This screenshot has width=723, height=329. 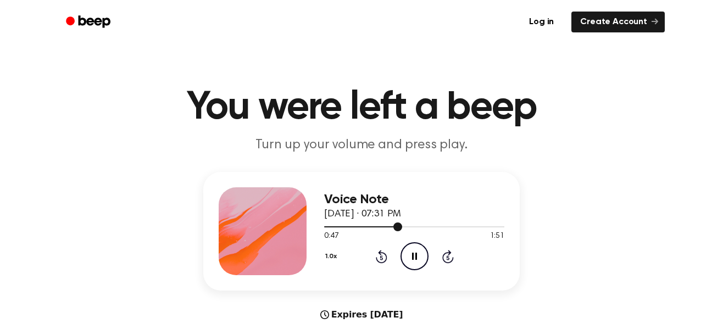 What do you see at coordinates (89, 22) in the screenshot?
I see `a: Beep` at bounding box center [89, 22].